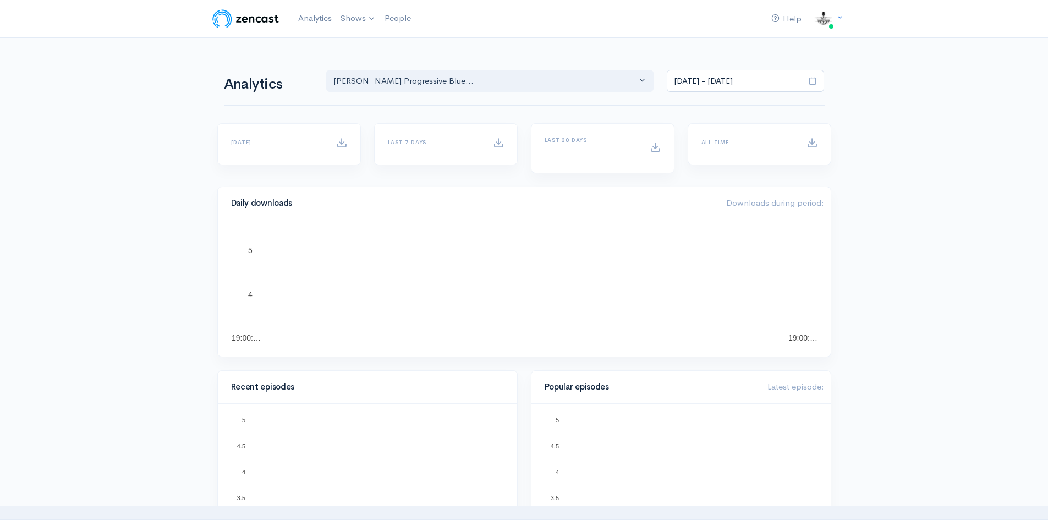  What do you see at coordinates (747, 142) in the screenshot?
I see `h6: All time` at bounding box center [747, 142].